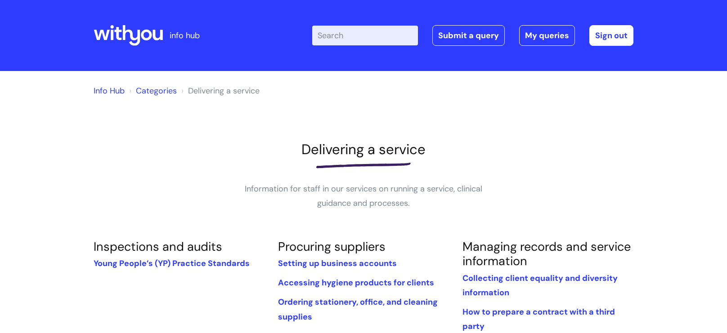 The image size is (727, 333). I want to click on a: Ordering stationery, office, and cleaning supplies, so click(358, 310).